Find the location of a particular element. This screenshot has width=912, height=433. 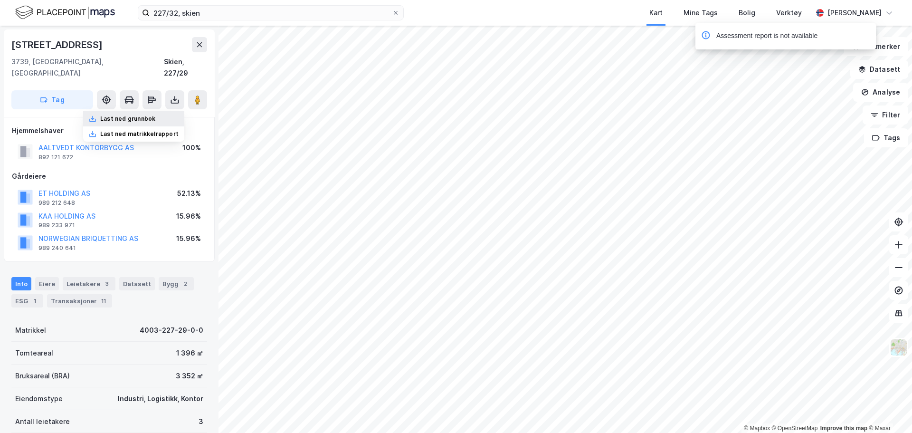

button: Datasett is located at coordinates (879, 69).